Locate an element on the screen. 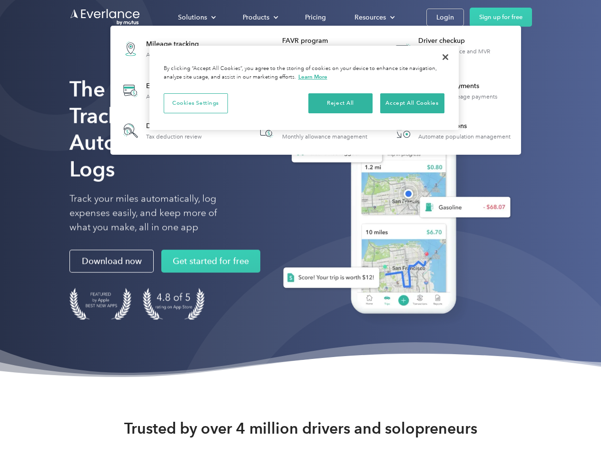  div: FAVR program is located at coordinates (331, 41).